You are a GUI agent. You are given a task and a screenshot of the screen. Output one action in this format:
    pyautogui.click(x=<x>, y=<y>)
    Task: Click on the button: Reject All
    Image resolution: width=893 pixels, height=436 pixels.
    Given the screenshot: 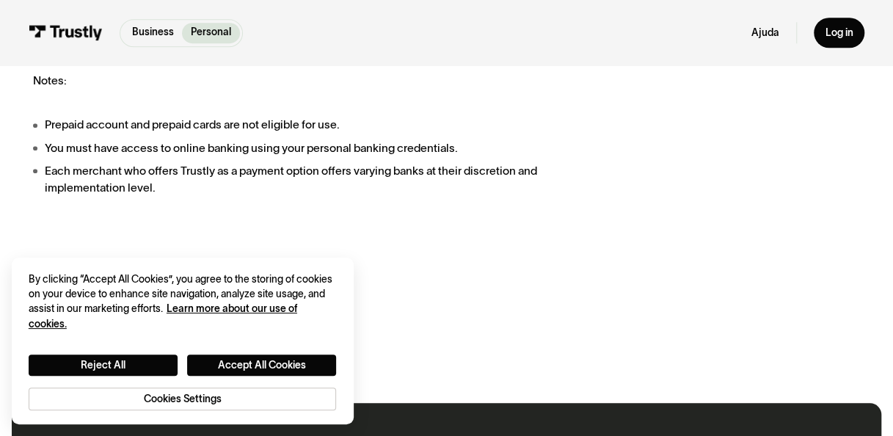 What is the action you would take?
    pyautogui.click(x=103, y=365)
    